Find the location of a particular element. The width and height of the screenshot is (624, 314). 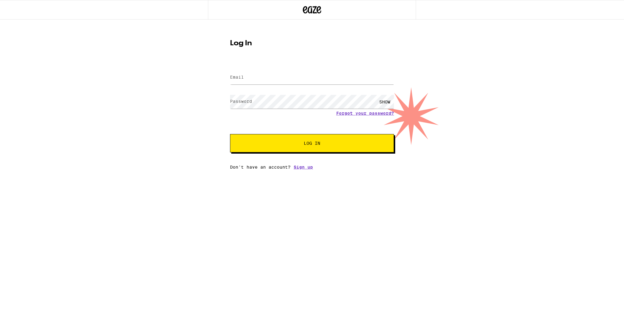

a: Forgot your password? is located at coordinates (365, 113).